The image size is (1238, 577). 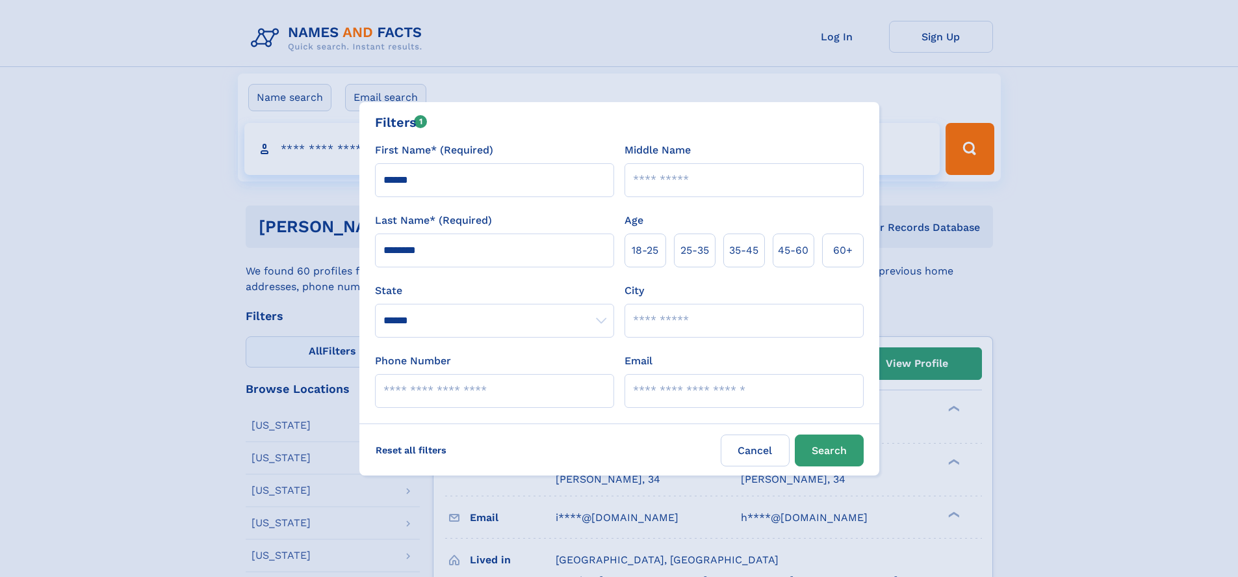 What do you see at coordinates (744, 250) in the screenshot?
I see `span: 35‑45` at bounding box center [744, 250].